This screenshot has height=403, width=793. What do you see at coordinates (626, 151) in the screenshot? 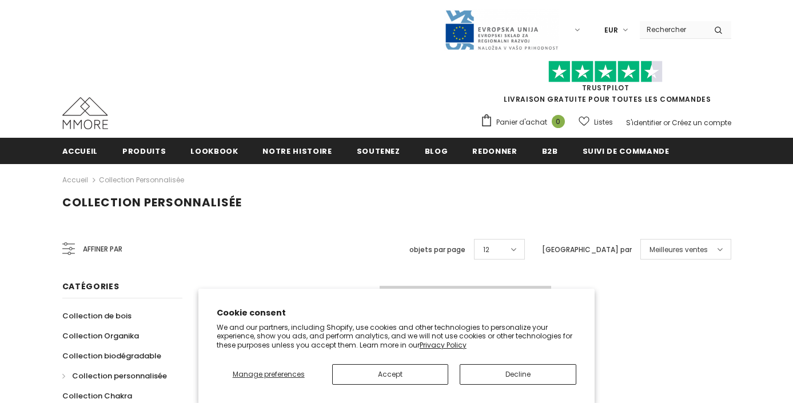
I see `span: Suivi de commande` at bounding box center [626, 151].